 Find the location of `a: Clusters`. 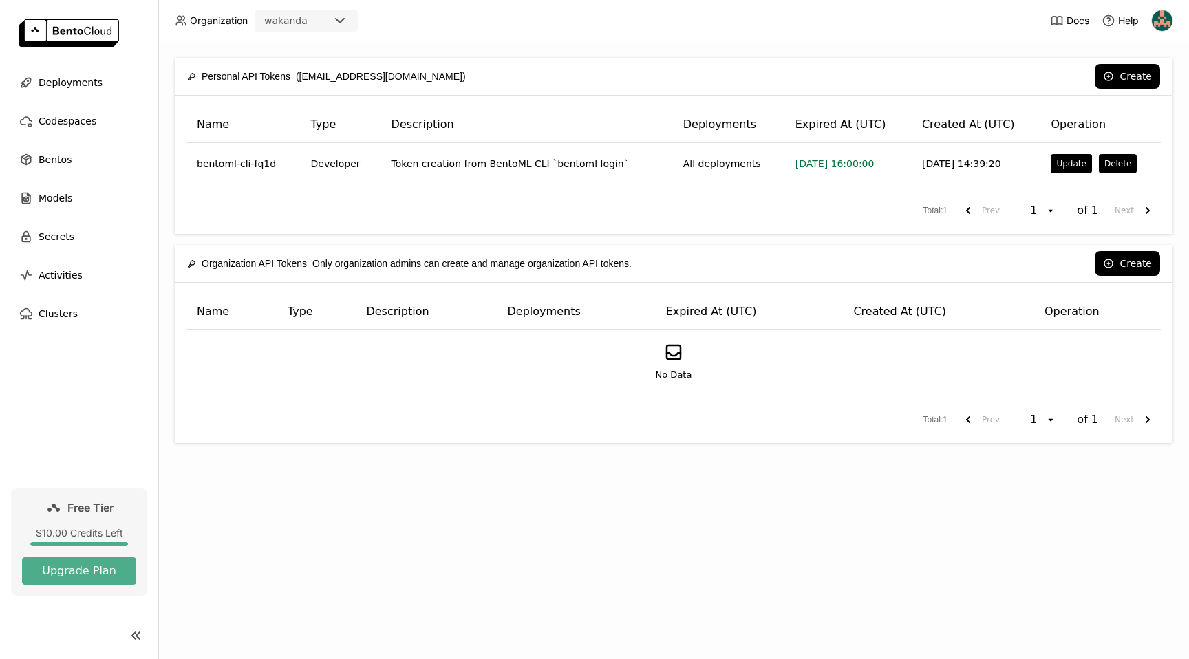

a: Clusters is located at coordinates (79, 314).